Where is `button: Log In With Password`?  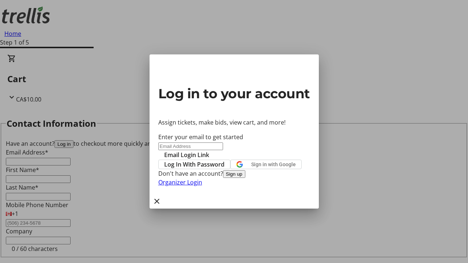 button: Log In With Password is located at coordinates (194, 165).